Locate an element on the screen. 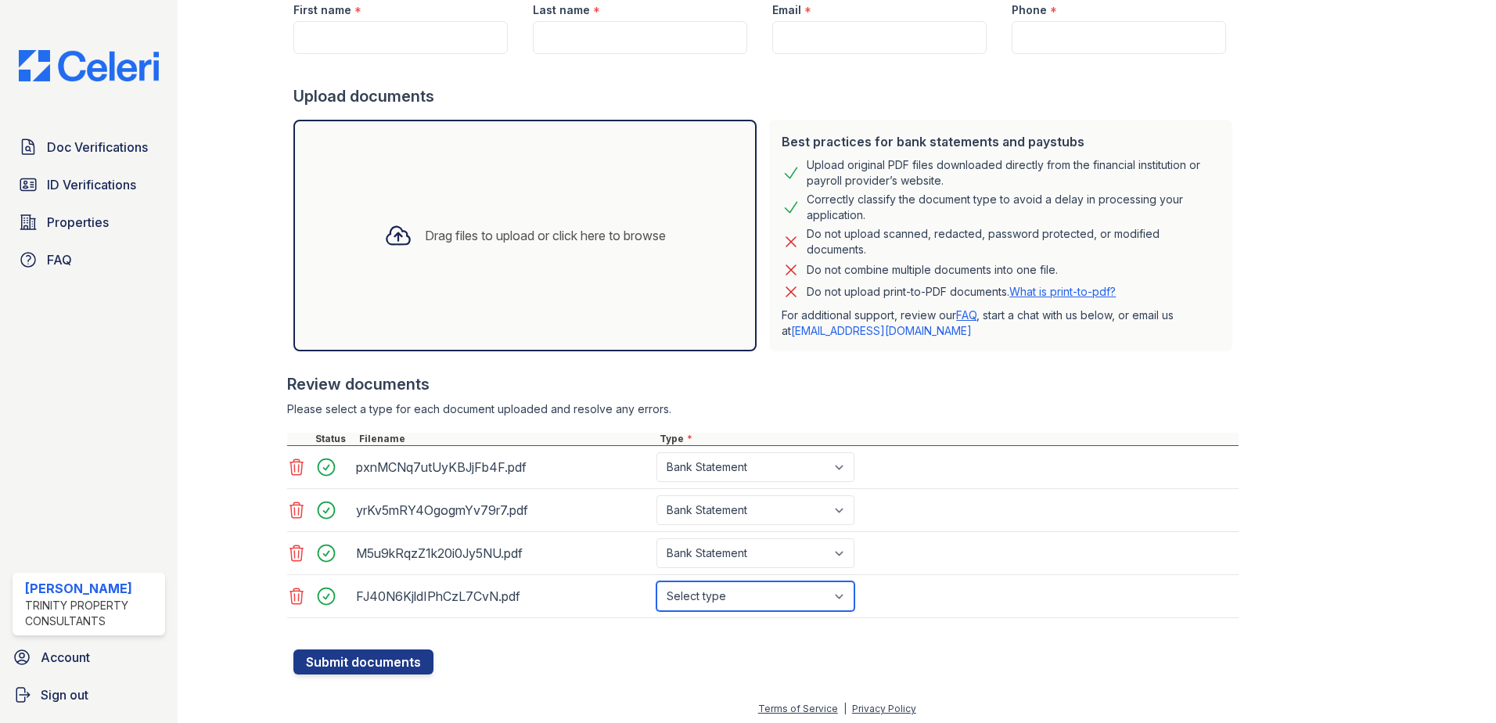 The image size is (1496, 723). a: What is print-to-pdf? is located at coordinates (1063, 291).